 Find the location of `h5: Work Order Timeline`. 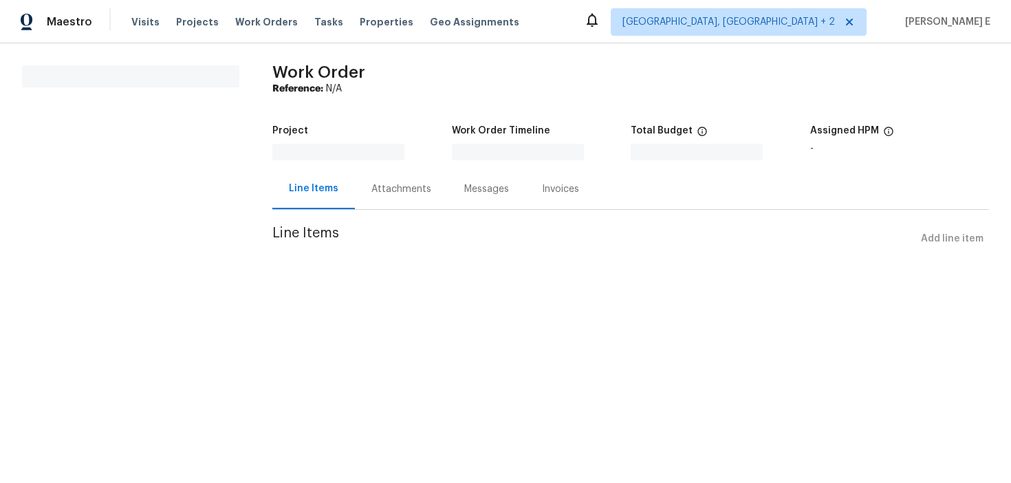

h5: Work Order Timeline is located at coordinates (501, 131).